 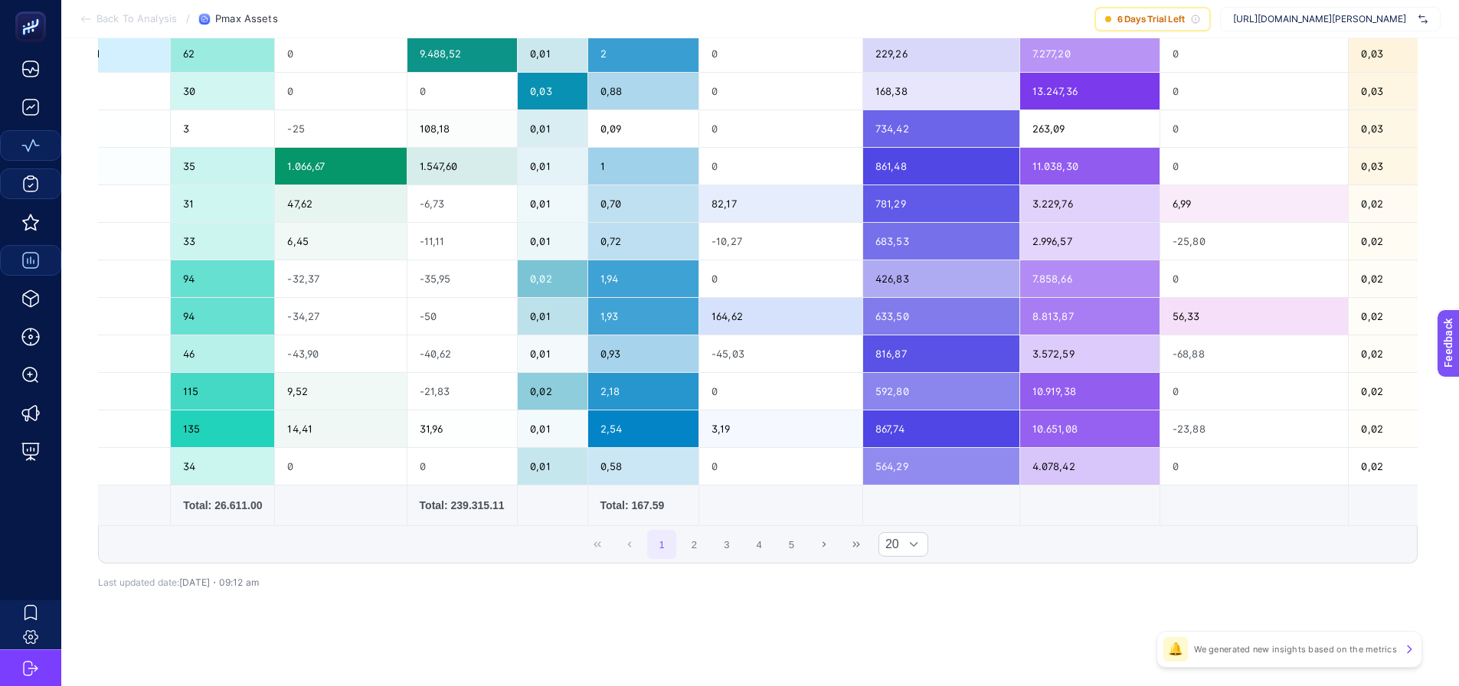 What do you see at coordinates (340, 354) in the screenshot?
I see `div: -43,90` at bounding box center [340, 354].